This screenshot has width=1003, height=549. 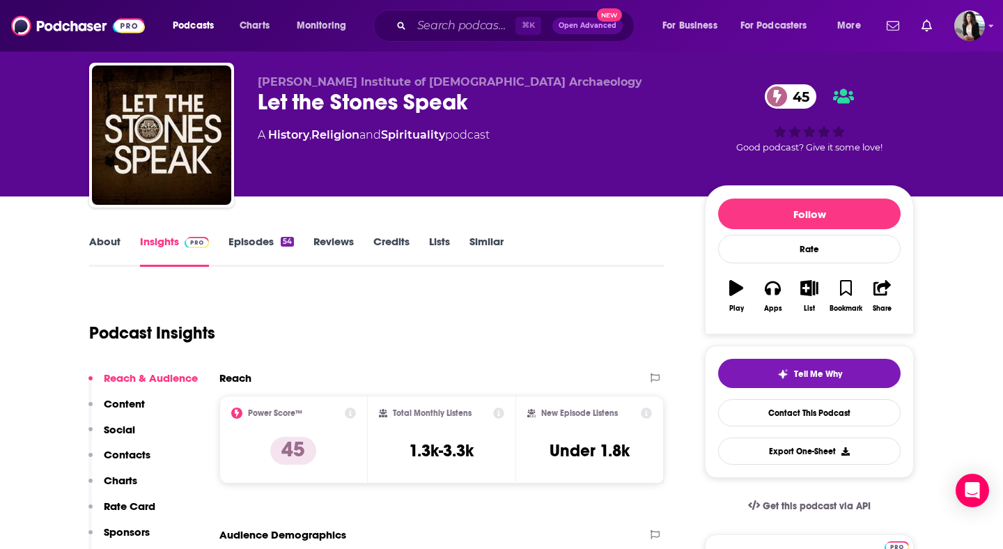 I want to click on span: Tell Me Why, so click(x=818, y=374).